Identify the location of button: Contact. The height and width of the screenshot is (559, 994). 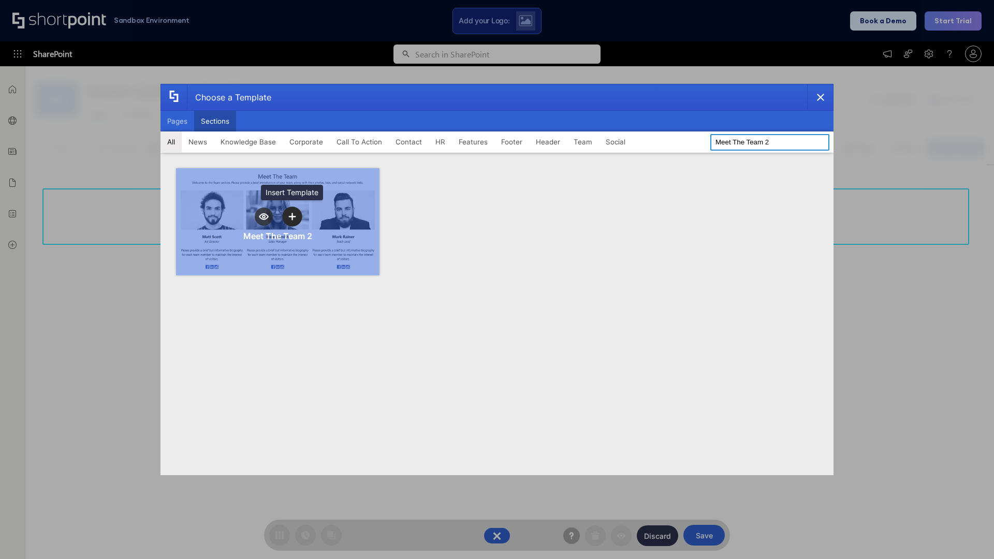
(409, 142).